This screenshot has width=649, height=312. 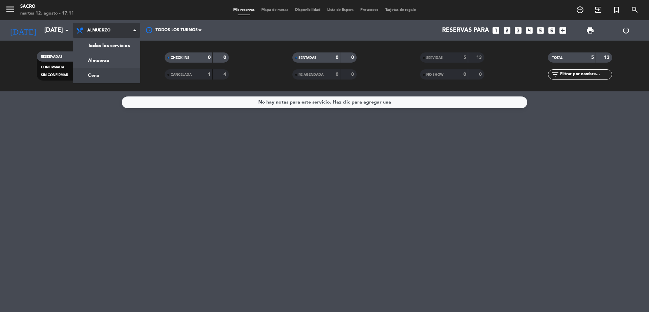 I want to click on span: RE AGENDADA, so click(x=311, y=75).